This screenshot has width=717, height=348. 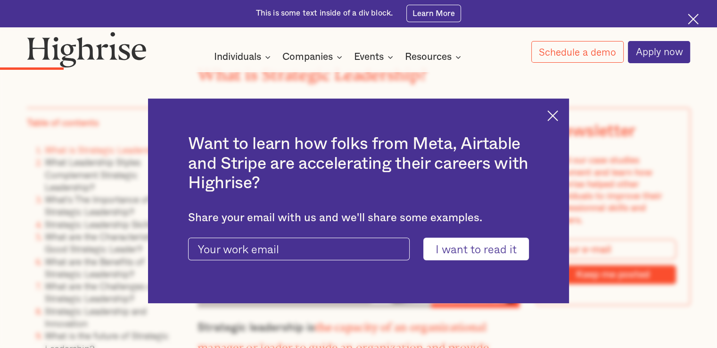 I want to click on a: Learn More, so click(x=434, y=13).